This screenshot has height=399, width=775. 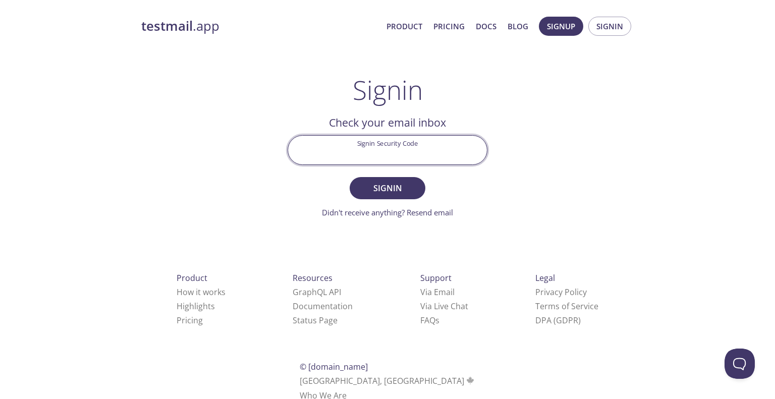 What do you see at coordinates (567, 306) in the screenshot?
I see `a: Terms of Service` at bounding box center [567, 306].